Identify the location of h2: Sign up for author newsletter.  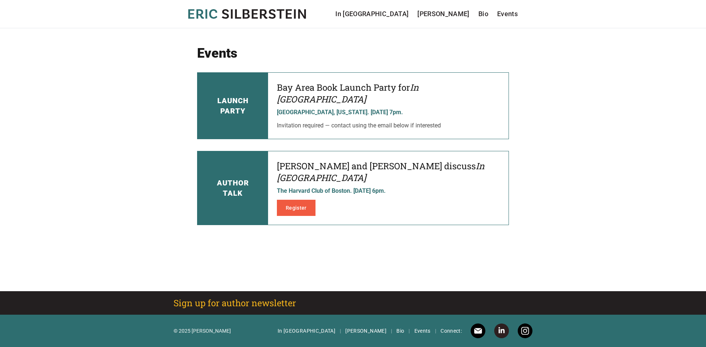
(234, 303).